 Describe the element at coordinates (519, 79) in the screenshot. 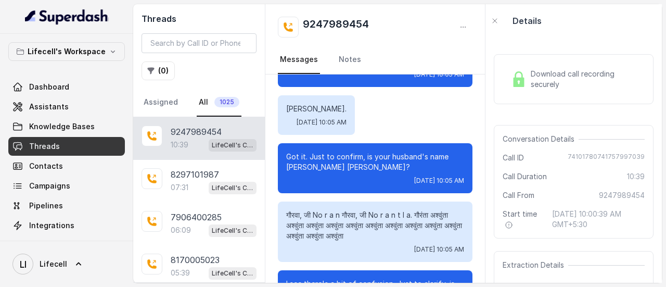

I see `img: Lock Icon` at that location.